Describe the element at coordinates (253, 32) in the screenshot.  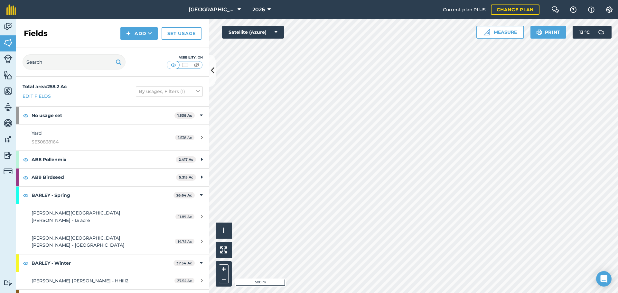
I see `button: Satellite (Azure)` at that location.